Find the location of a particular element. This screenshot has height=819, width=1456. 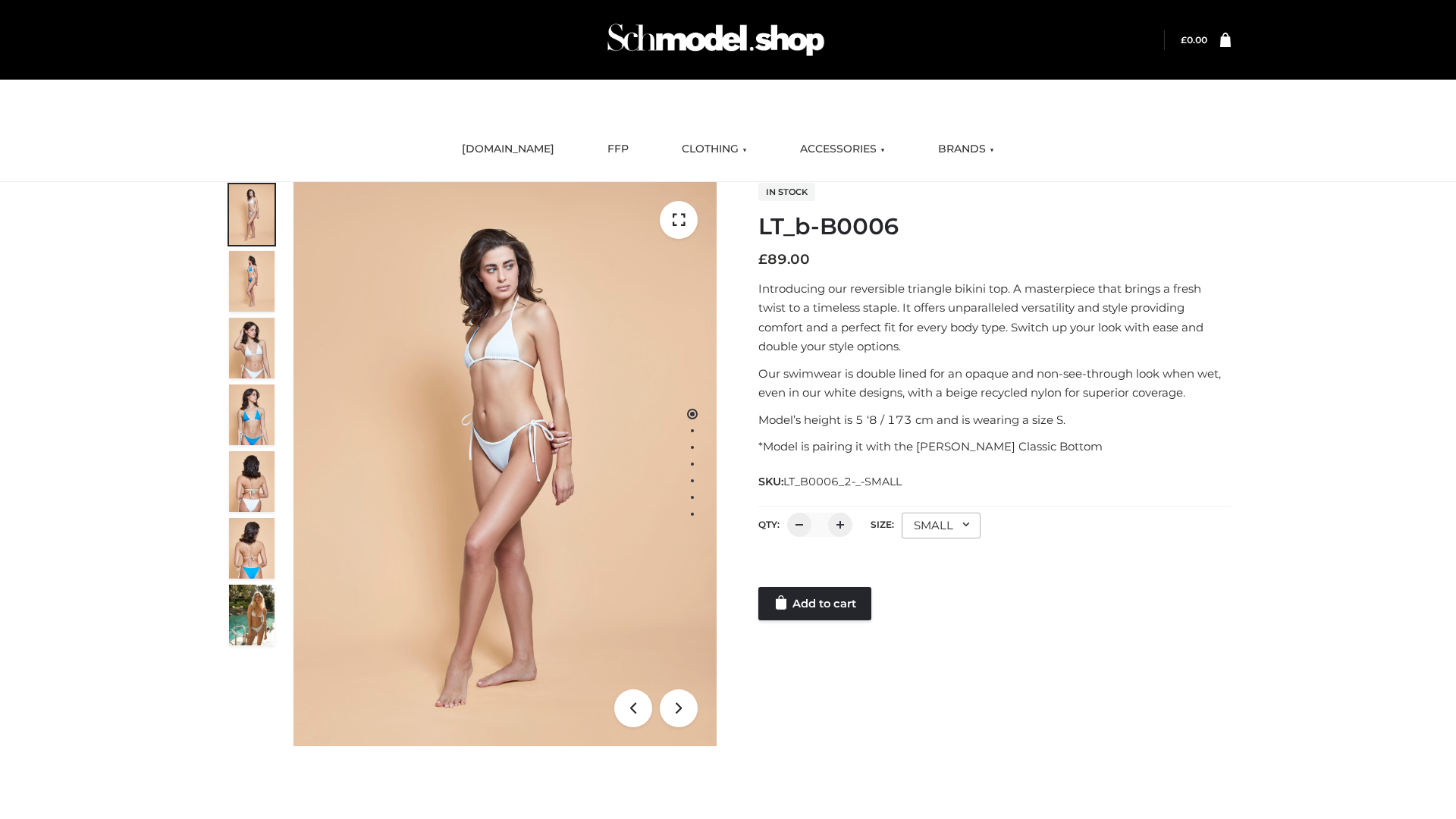

span: SKU: is located at coordinates (830, 482).